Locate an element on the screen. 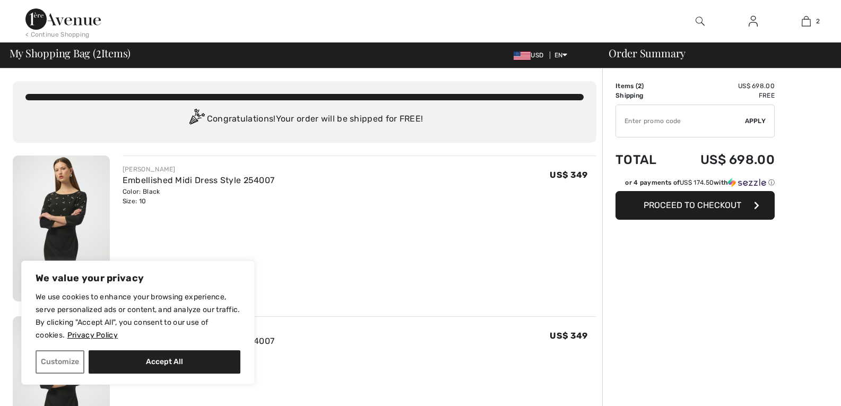 The image size is (841, 406). td: Free is located at coordinates (723, 96).